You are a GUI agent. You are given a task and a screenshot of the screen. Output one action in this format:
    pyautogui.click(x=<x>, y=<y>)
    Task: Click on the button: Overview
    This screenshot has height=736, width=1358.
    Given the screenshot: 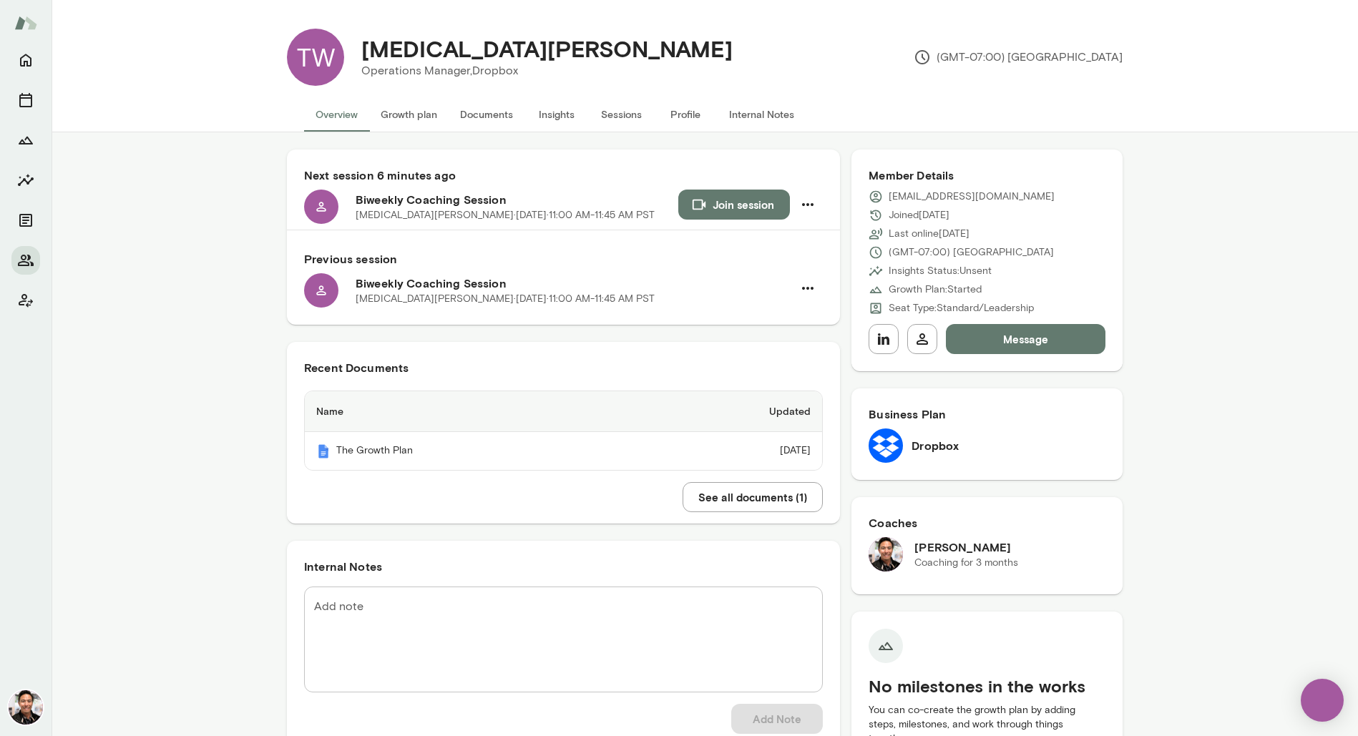 What is the action you would take?
    pyautogui.click(x=336, y=114)
    